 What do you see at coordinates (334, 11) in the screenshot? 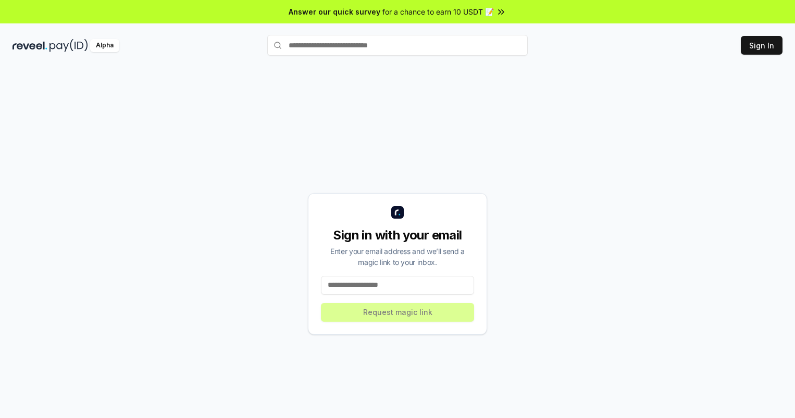
I see `span: Answer our quick survey` at bounding box center [334, 11].